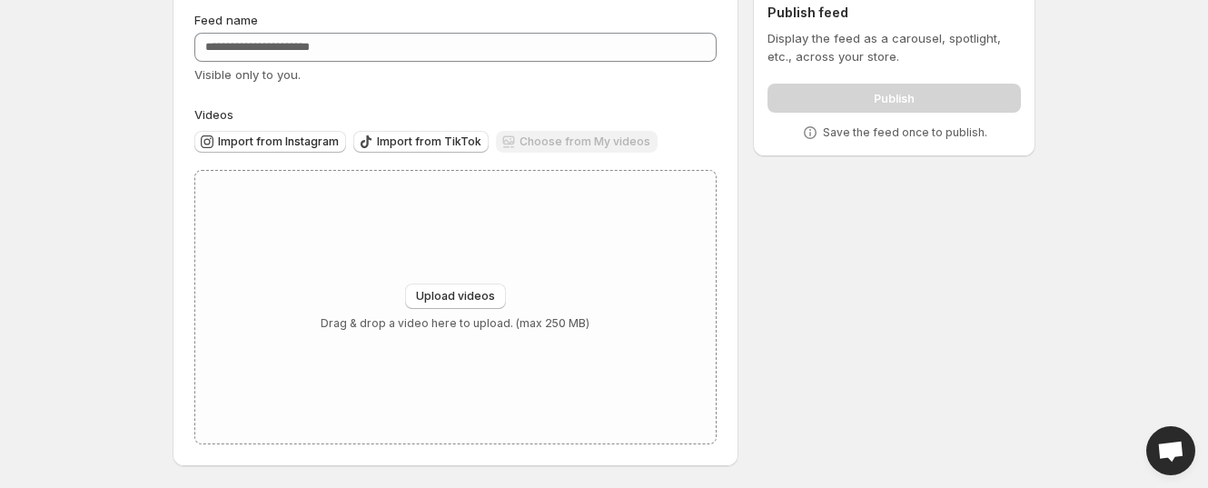 The image size is (1208, 488). What do you see at coordinates (278, 142) in the screenshot?
I see `span: Import from Instagram` at bounding box center [278, 142].